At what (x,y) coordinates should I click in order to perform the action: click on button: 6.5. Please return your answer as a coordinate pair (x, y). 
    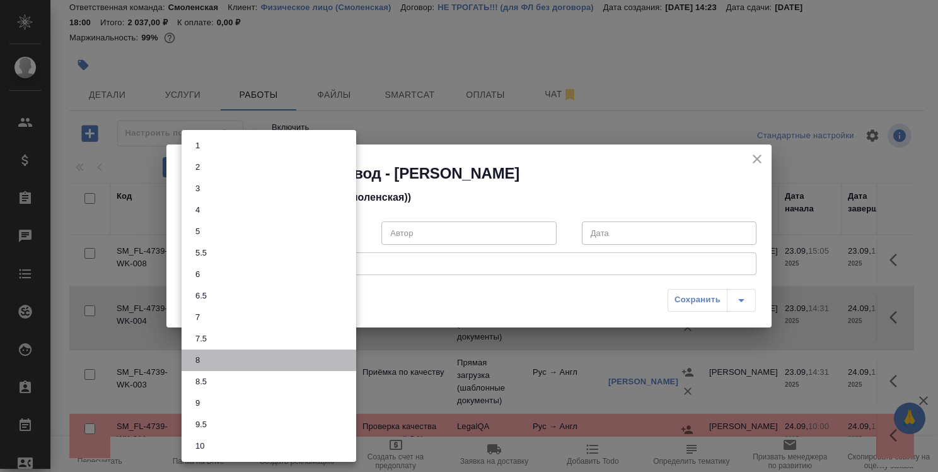
    Looking at the image, I should click on (201, 296).